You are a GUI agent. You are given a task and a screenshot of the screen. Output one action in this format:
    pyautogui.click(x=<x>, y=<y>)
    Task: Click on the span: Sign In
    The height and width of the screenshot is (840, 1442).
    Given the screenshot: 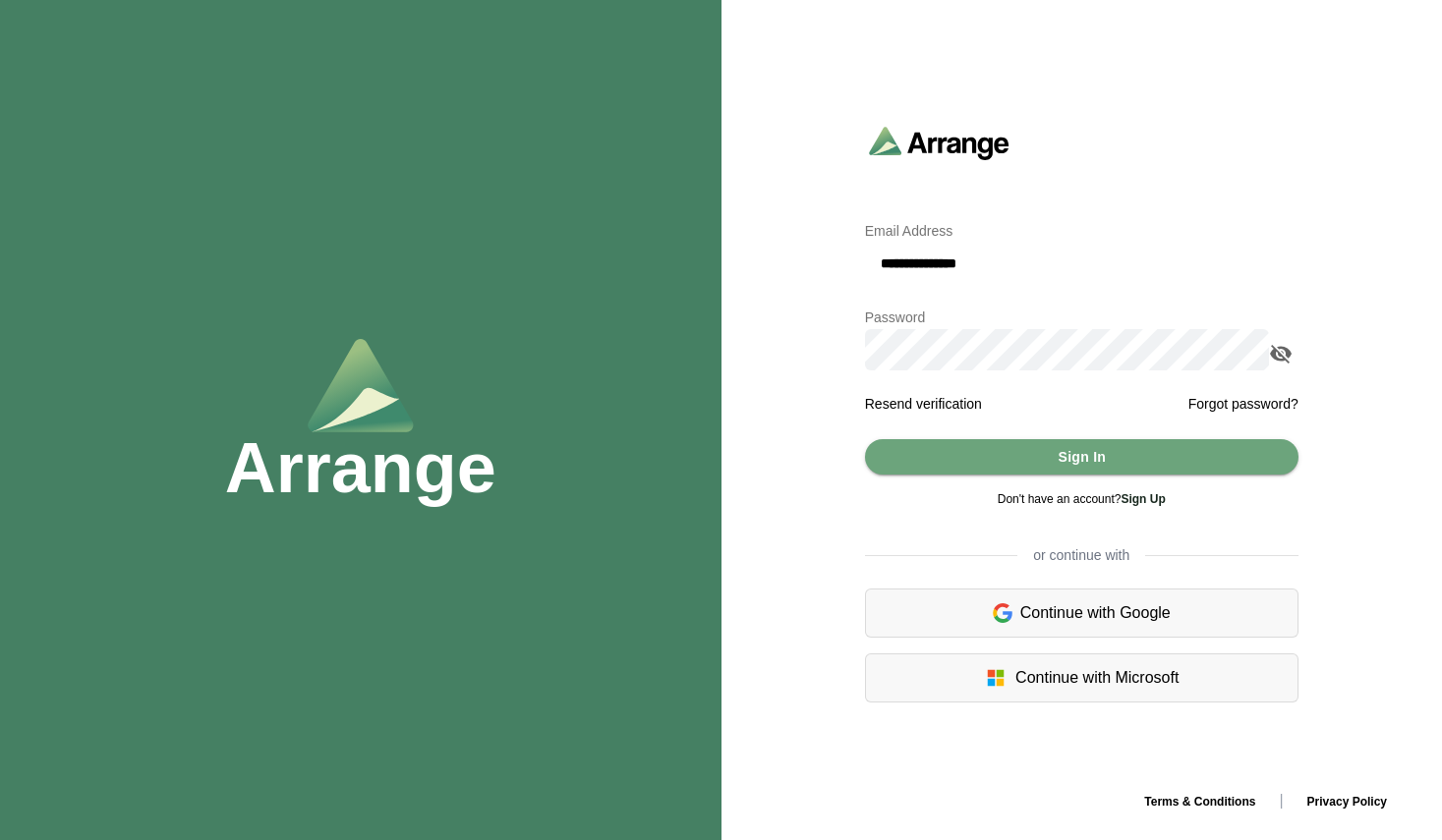 What is the action you would take?
    pyautogui.click(x=1081, y=457)
    